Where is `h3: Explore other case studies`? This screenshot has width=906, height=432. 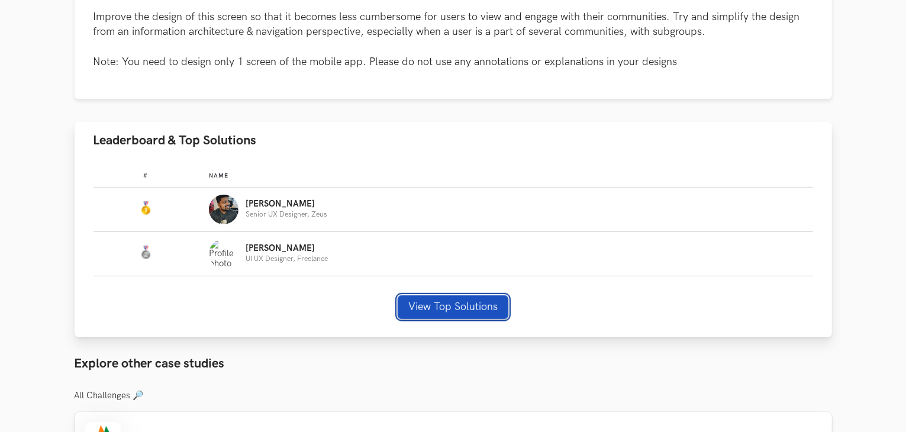 h3: Explore other case studies is located at coordinates (453, 364).